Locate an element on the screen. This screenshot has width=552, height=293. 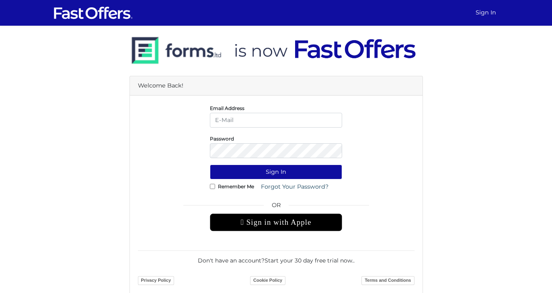
input: E-Mail is located at coordinates (276, 120).